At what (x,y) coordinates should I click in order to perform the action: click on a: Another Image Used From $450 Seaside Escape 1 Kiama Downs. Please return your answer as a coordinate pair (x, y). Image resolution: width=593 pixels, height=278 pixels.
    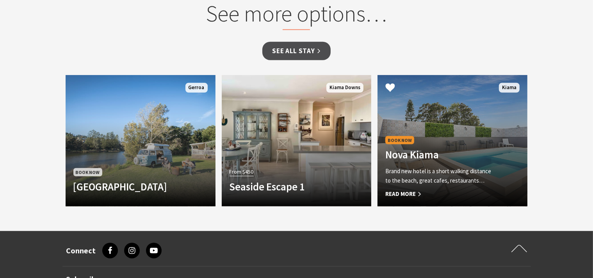
    Looking at the image, I should click on (297, 141).